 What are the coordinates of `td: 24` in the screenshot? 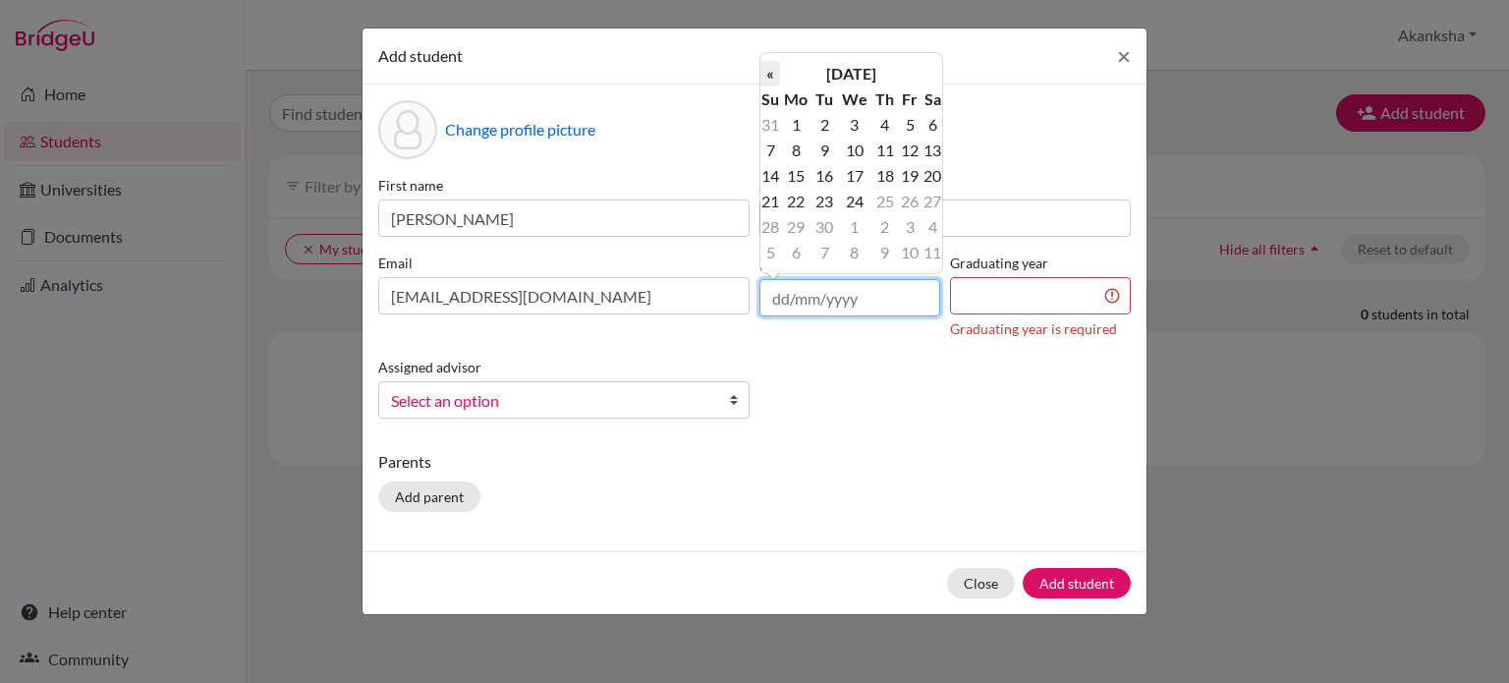 It's located at (854, 201).